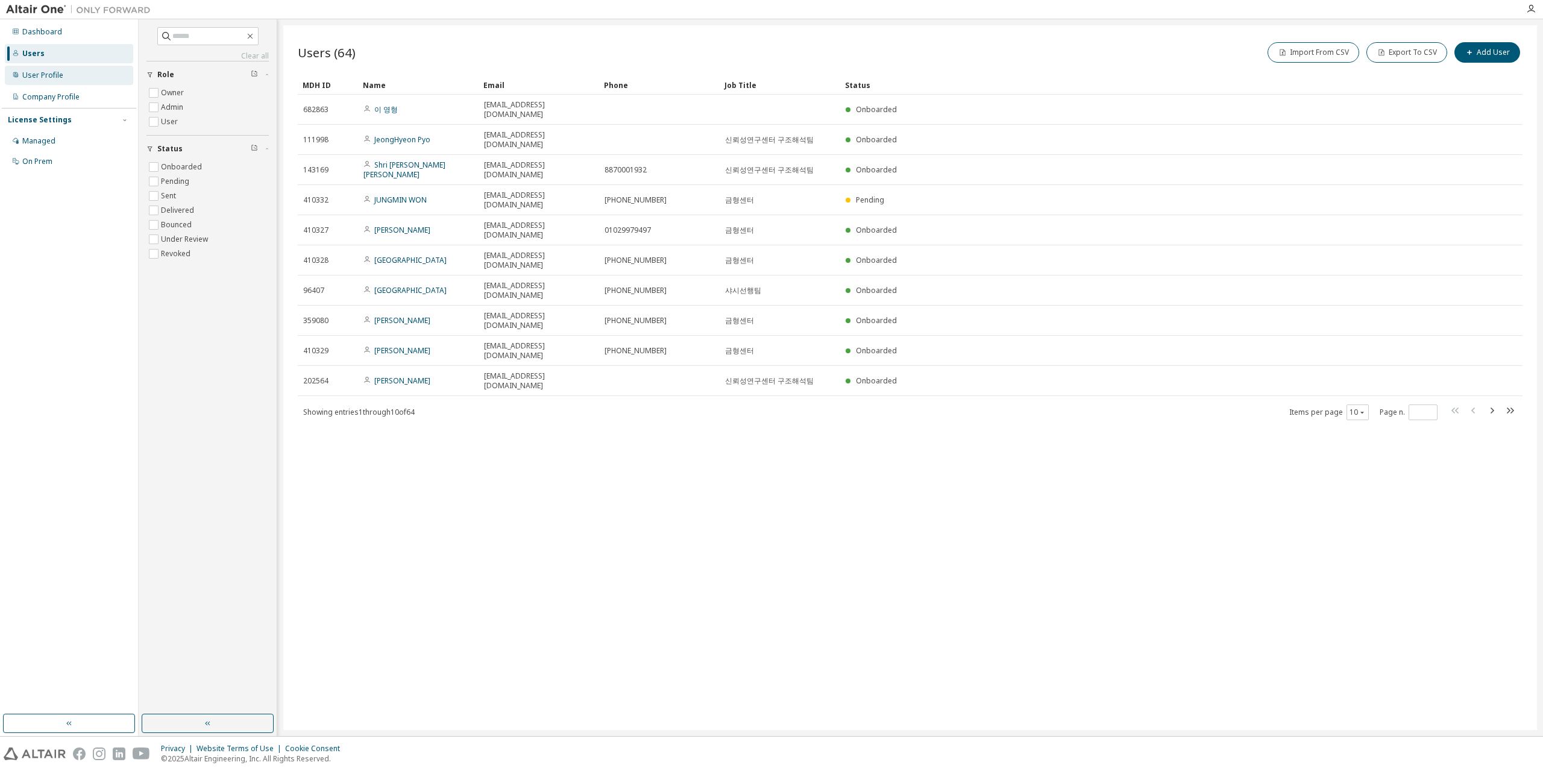 This screenshot has width=1543, height=771. What do you see at coordinates (186, 239) in the screenshot?
I see `label: Under Review` at bounding box center [186, 239].